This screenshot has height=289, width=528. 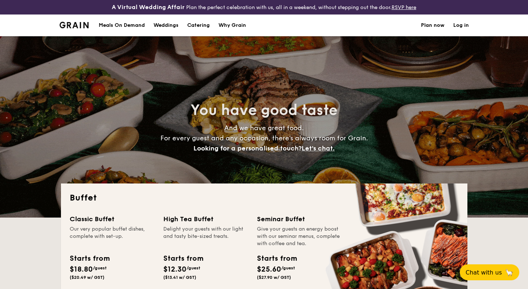 I want to click on div: Plan the perfect celebration with us, all in a weekend, without stepping out the door., so click(x=264, y=7).